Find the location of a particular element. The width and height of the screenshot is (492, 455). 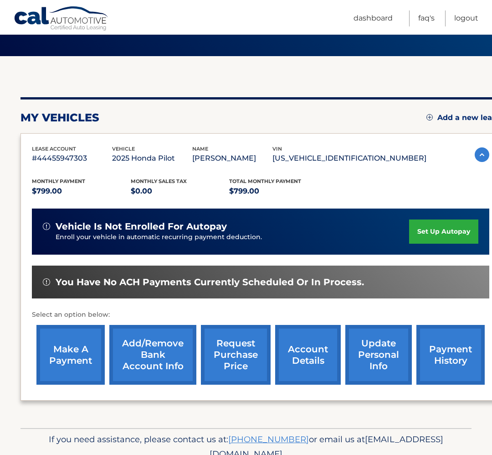

span: vin is located at coordinates (277, 149).